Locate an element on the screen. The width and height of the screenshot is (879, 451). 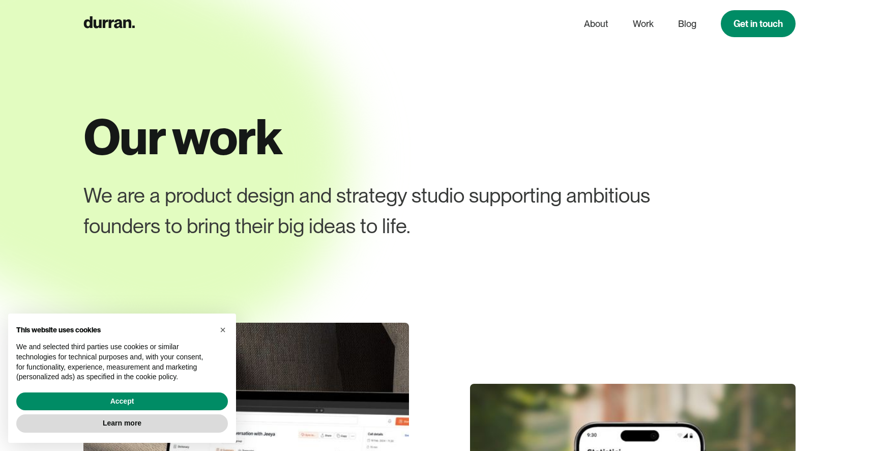
h1: Our work is located at coordinates (440, 137).